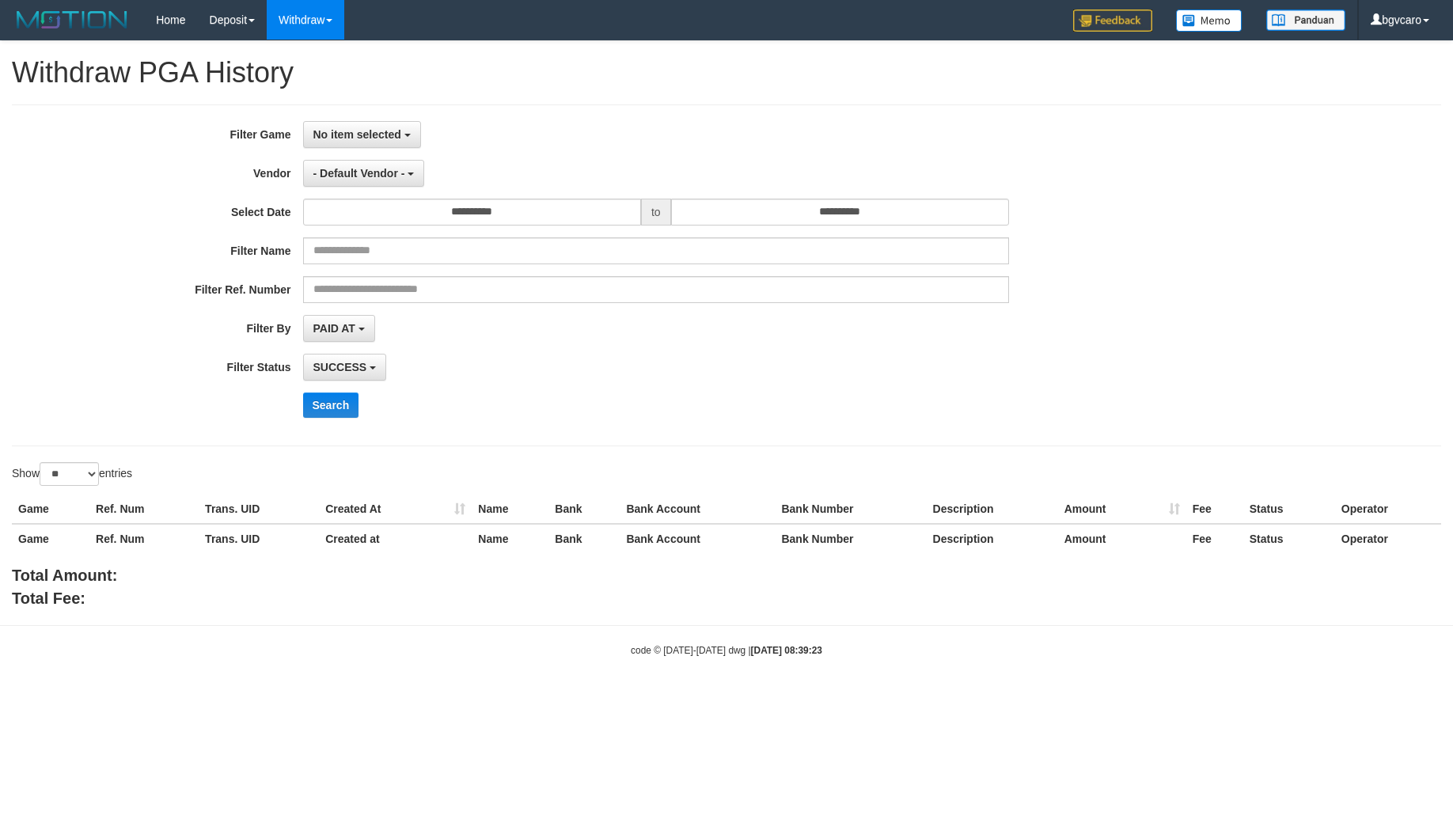 The image size is (1453, 819). What do you see at coordinates (395, 509) in the screenshot?
I see `th: Created At` at bounding box center [395, 509].